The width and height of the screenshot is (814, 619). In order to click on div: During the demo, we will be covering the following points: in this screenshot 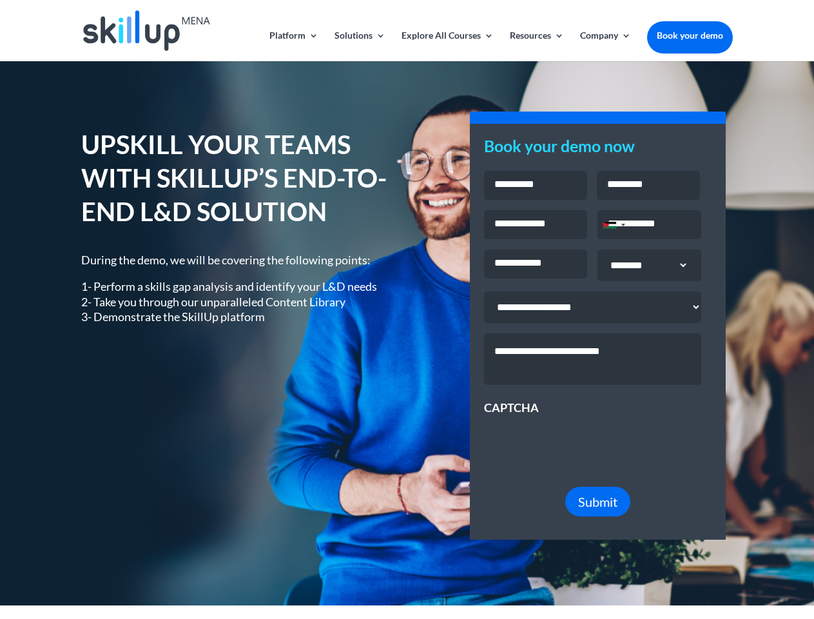, I will do `click(235, 289)`.